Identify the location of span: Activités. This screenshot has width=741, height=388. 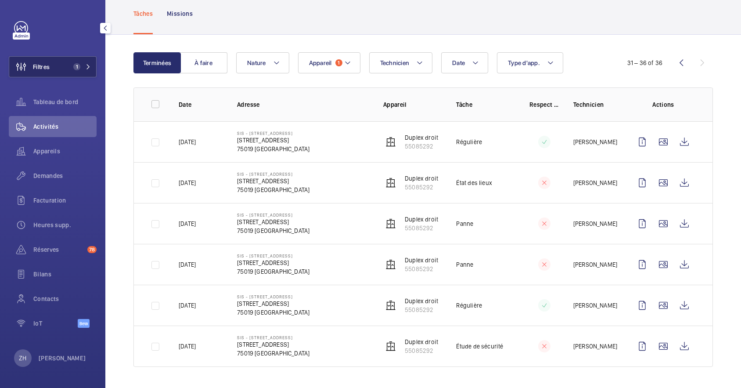
(65, 126).